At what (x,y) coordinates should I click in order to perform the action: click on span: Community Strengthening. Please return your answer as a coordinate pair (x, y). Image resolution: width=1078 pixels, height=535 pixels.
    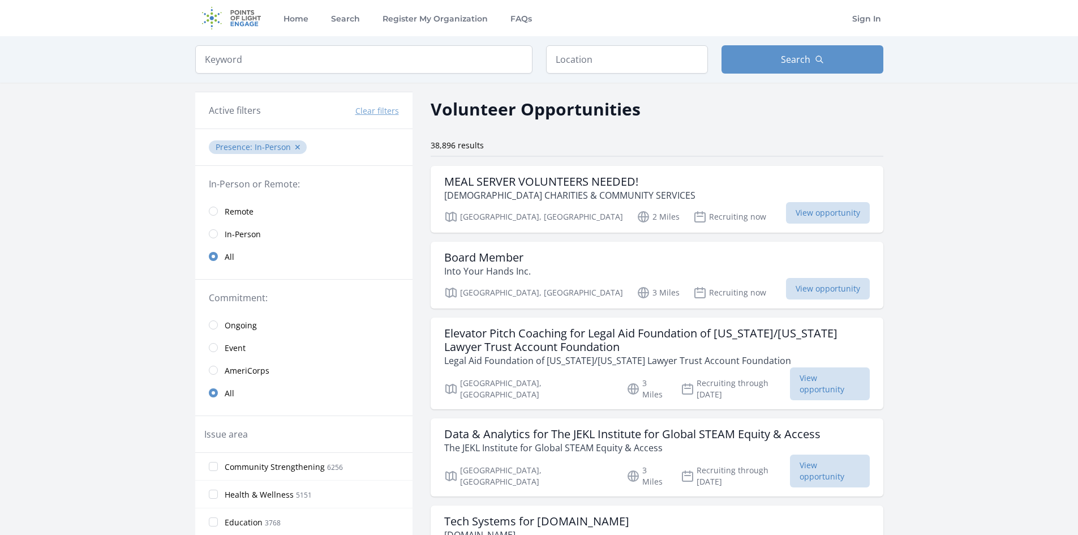
    Looking at the image, I should click on (275, 467).